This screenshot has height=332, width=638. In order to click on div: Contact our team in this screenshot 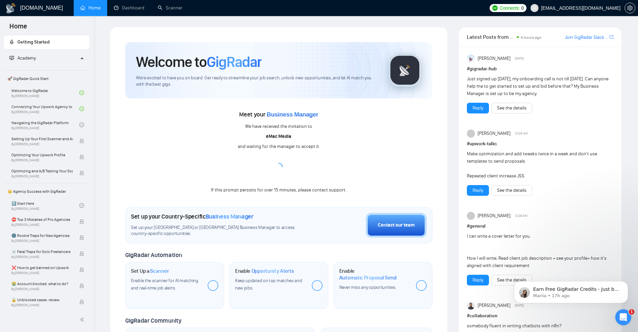, I will do `click(396, 225)`.